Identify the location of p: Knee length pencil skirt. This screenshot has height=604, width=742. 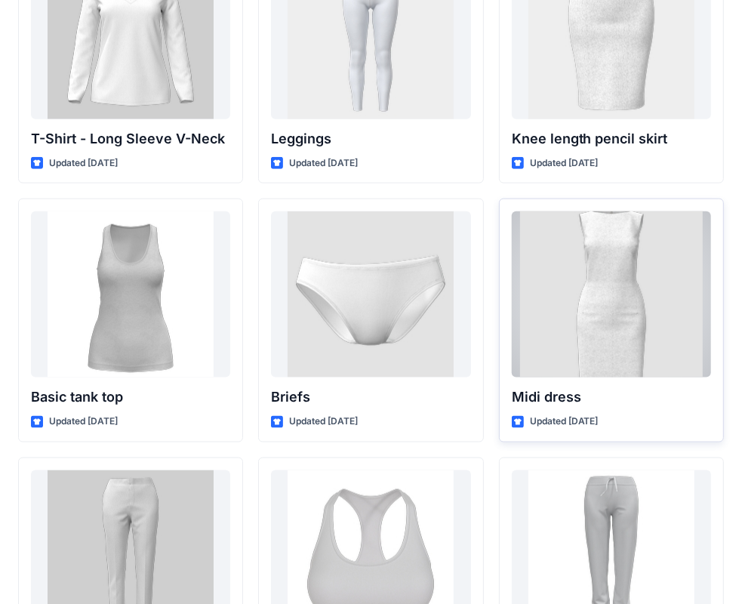
(612, 139).